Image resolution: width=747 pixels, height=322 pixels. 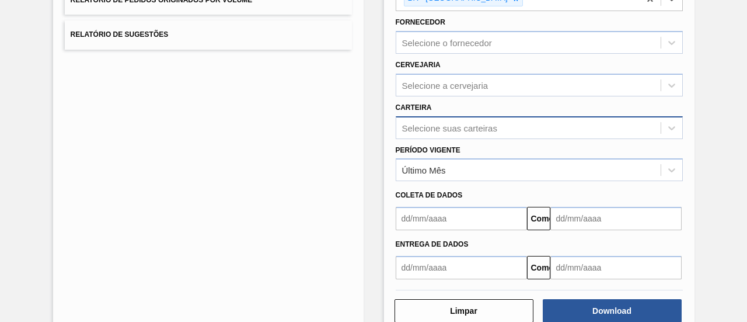 I want to click on font: Download, so click(x=612, y=311).